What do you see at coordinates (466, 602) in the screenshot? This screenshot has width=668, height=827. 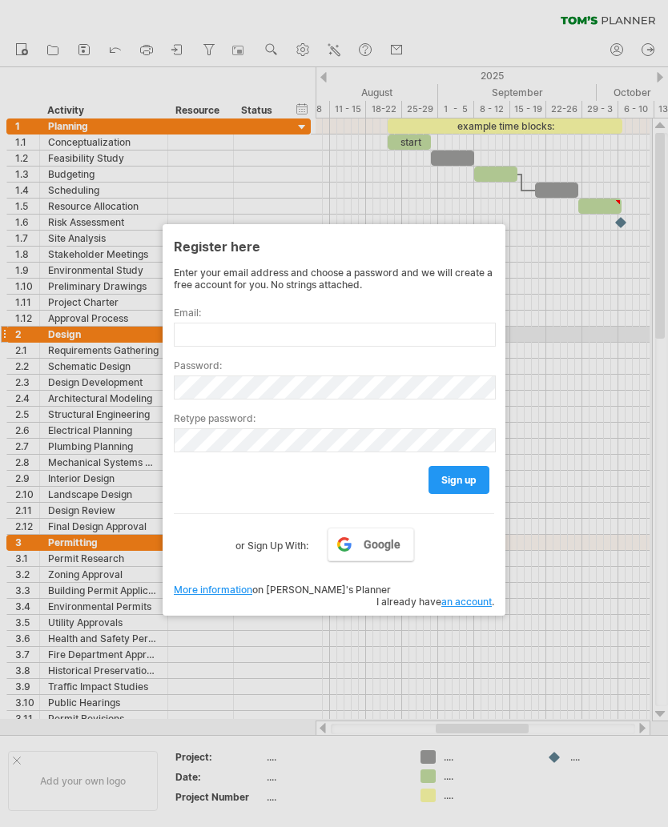 I see `a: an account` at bounding box center [466, 602].